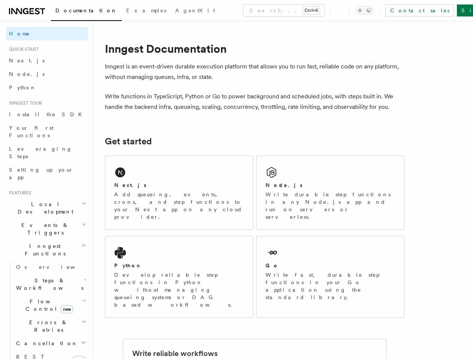 The height and width of the screenshot is (359, 473). Describe the element at coordinates (40, 153) in the screenshot. I see `span: Leveraging Steps` at that location.